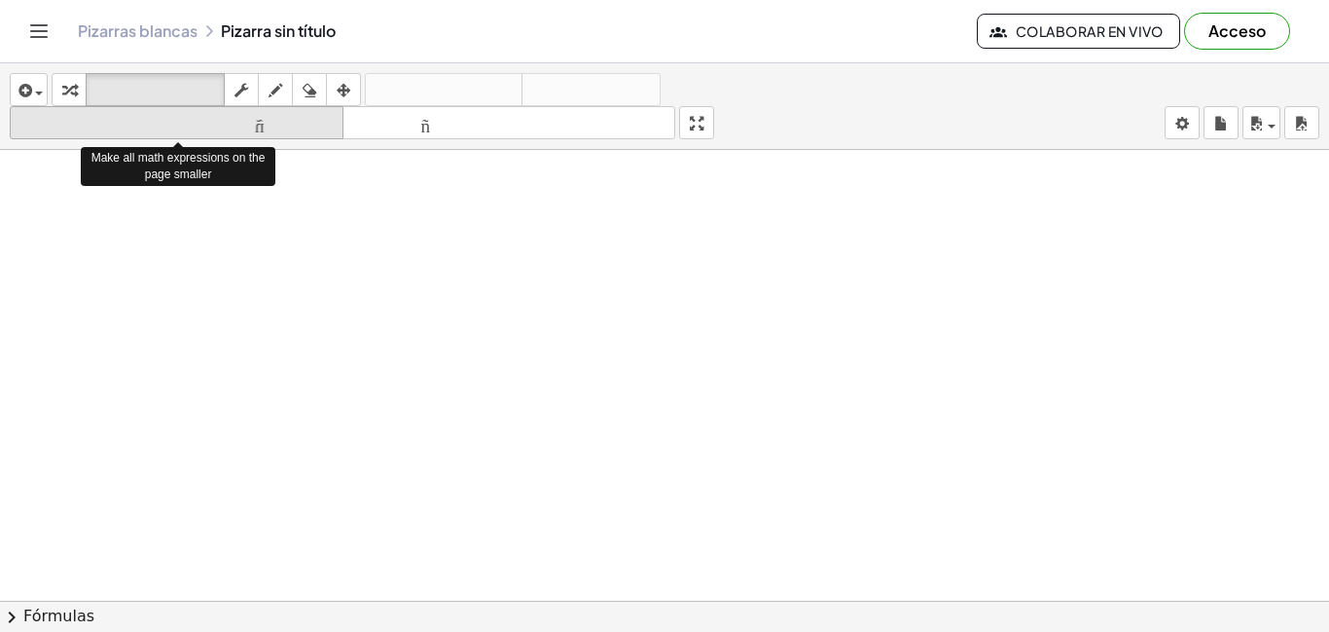 The image size is (1329, 632). What do you see at coordinates (178, 166) in the screenshot?
I see `div: Make all math expressions on the page smaller` at bounding box center [178, 166].